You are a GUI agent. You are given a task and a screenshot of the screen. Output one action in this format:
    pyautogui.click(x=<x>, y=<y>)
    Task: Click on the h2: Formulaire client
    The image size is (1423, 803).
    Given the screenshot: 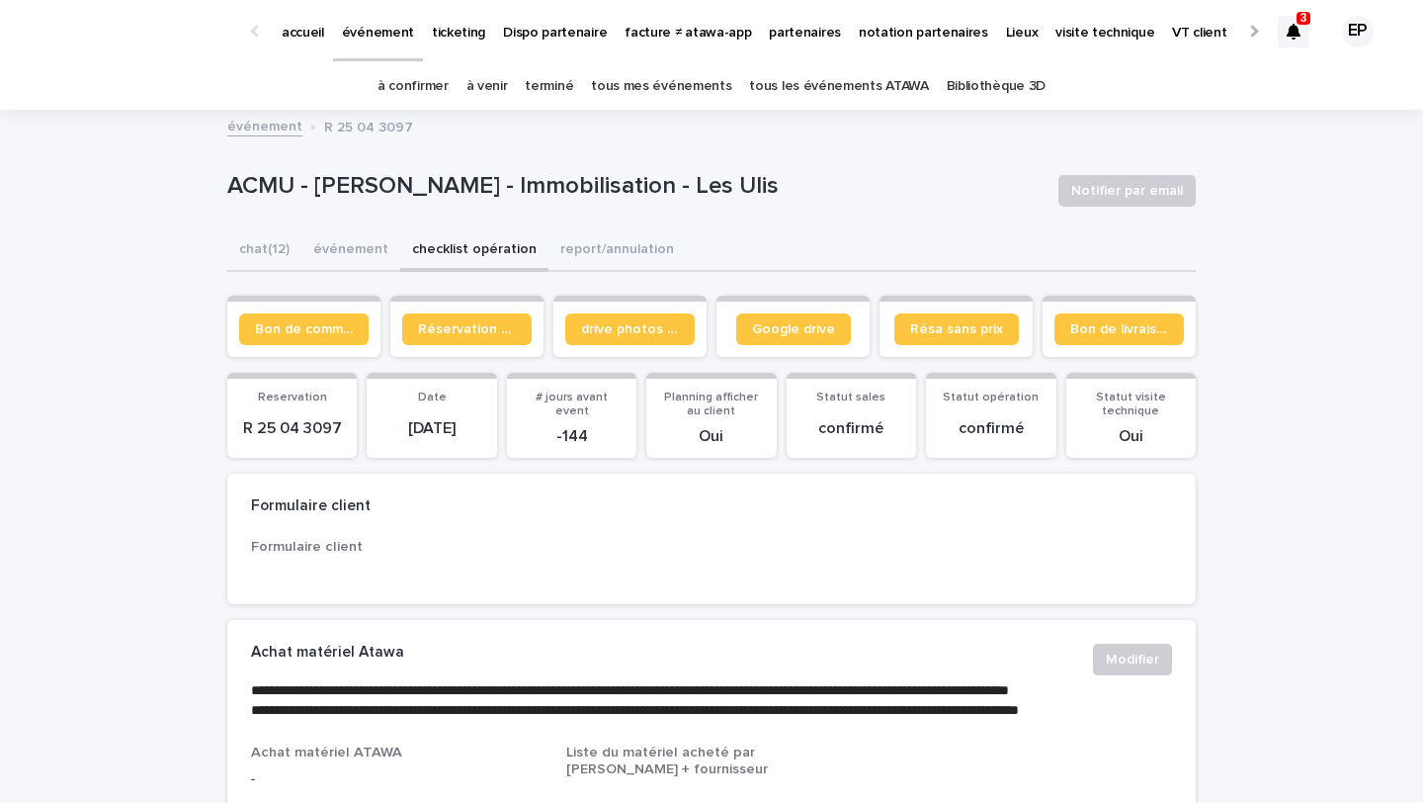 What is the action you would take?
    pyautogui.click(x=310, y=506)
    